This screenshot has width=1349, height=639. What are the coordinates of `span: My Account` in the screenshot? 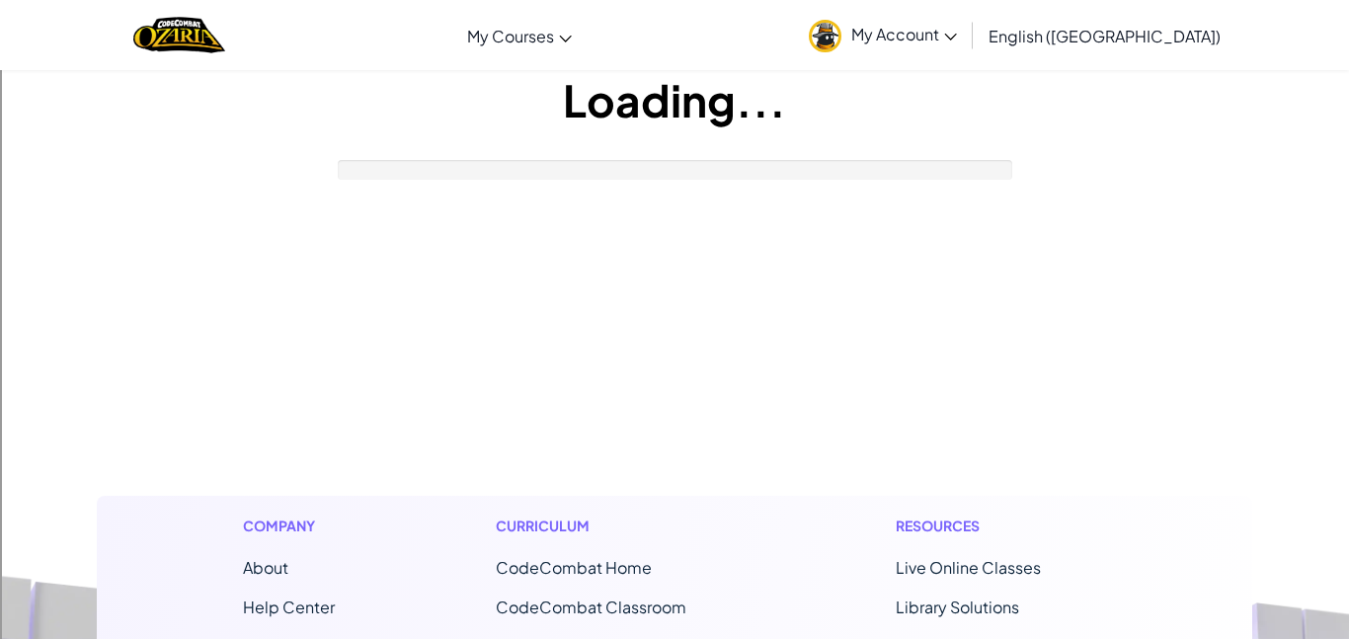 It's located at (904, 34).